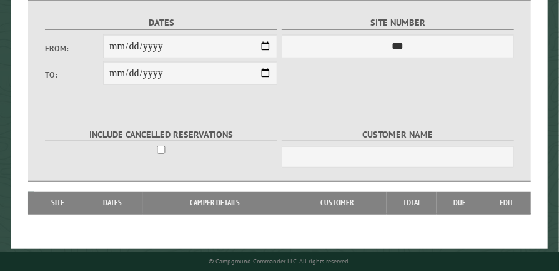 Image resolution: width=559 pixels, height=271 pixels. Describe the element at coordinates (398, 23) in the screenshot. I see `label: Site Number` at that location.